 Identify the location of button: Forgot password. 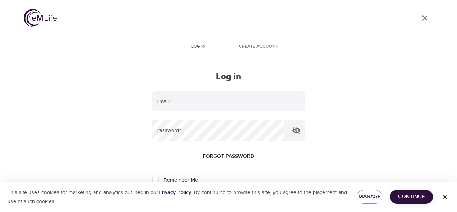
(228, 156).